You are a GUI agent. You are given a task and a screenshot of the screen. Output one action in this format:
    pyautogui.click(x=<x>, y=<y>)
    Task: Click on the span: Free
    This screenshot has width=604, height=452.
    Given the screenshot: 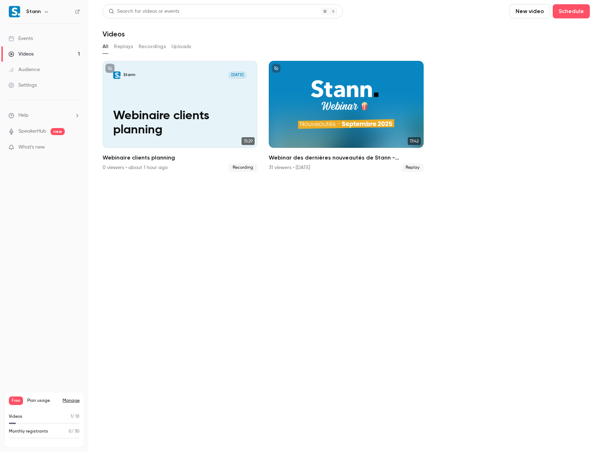 What is the action you would take?
    pyautogui.click(x=16, y=401)
    